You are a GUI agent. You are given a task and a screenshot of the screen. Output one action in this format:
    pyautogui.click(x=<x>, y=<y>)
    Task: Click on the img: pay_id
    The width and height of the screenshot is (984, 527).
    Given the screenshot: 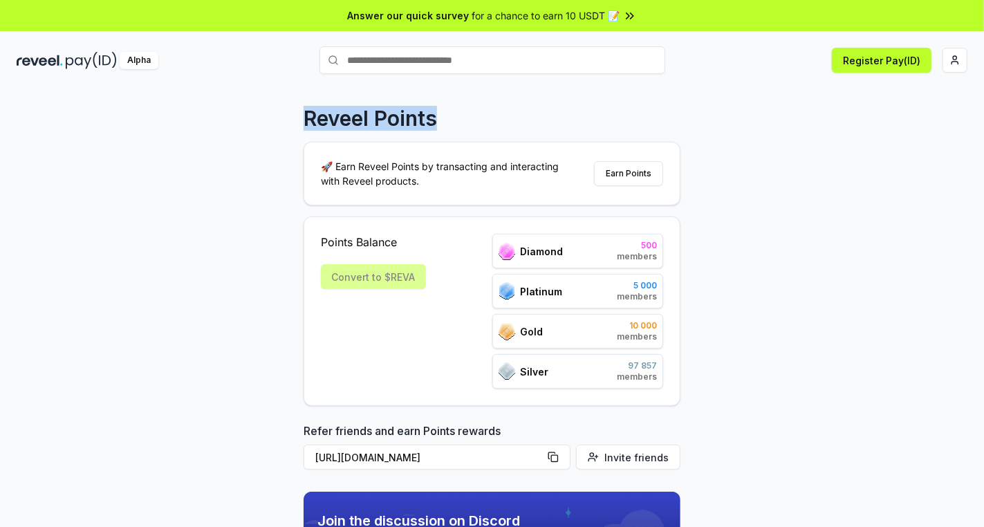 What is the action you would take?
    pyautogui.click(x=91, y=60)
    